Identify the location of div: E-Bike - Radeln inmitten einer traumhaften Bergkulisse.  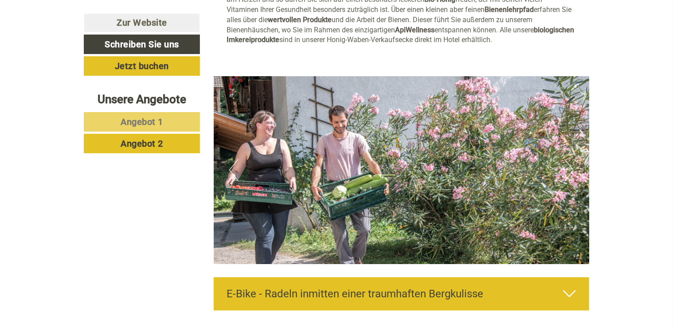
(402, 294).